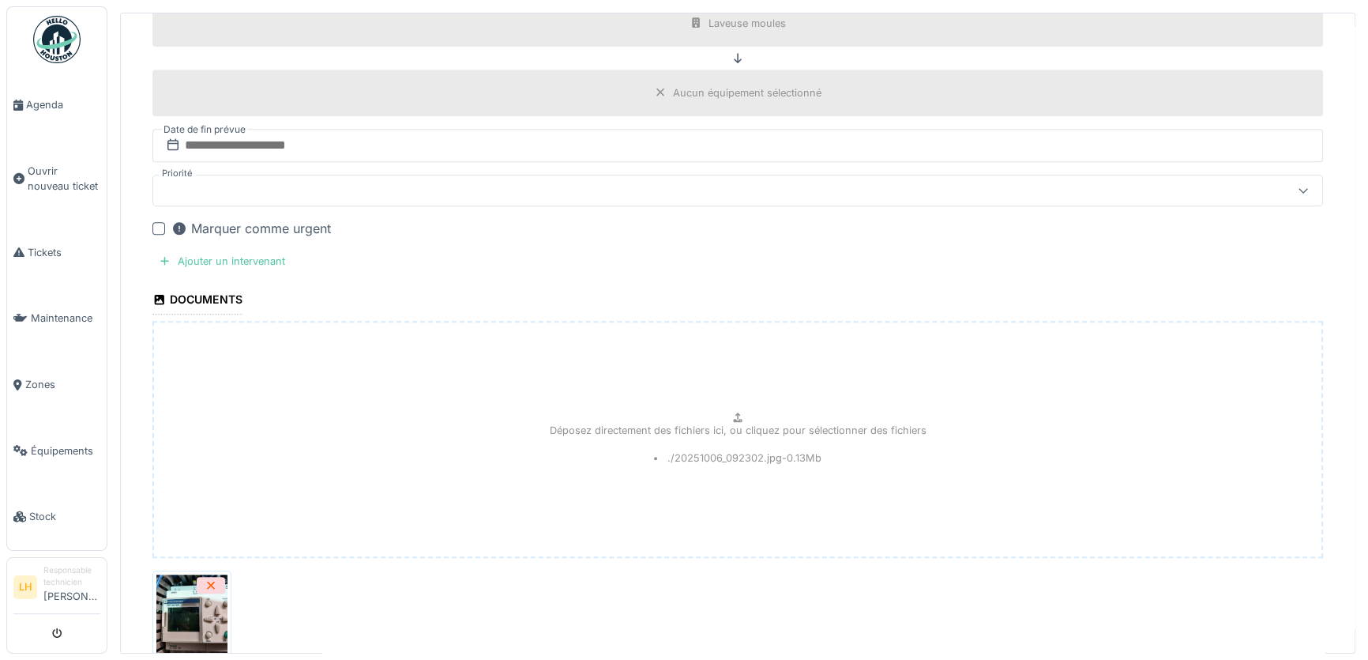 This screenshot has height=660, width=1368. I want to click on a: Tickets, so click(57, 253).